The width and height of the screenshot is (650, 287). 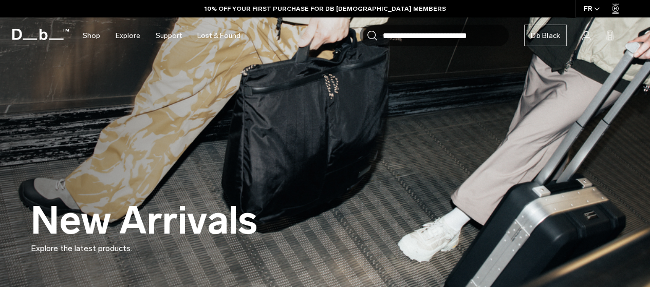 What do you see at coordinates (545, 35) in the screenshot?
I see `a: Db Black` at bounding box center [545, 35].